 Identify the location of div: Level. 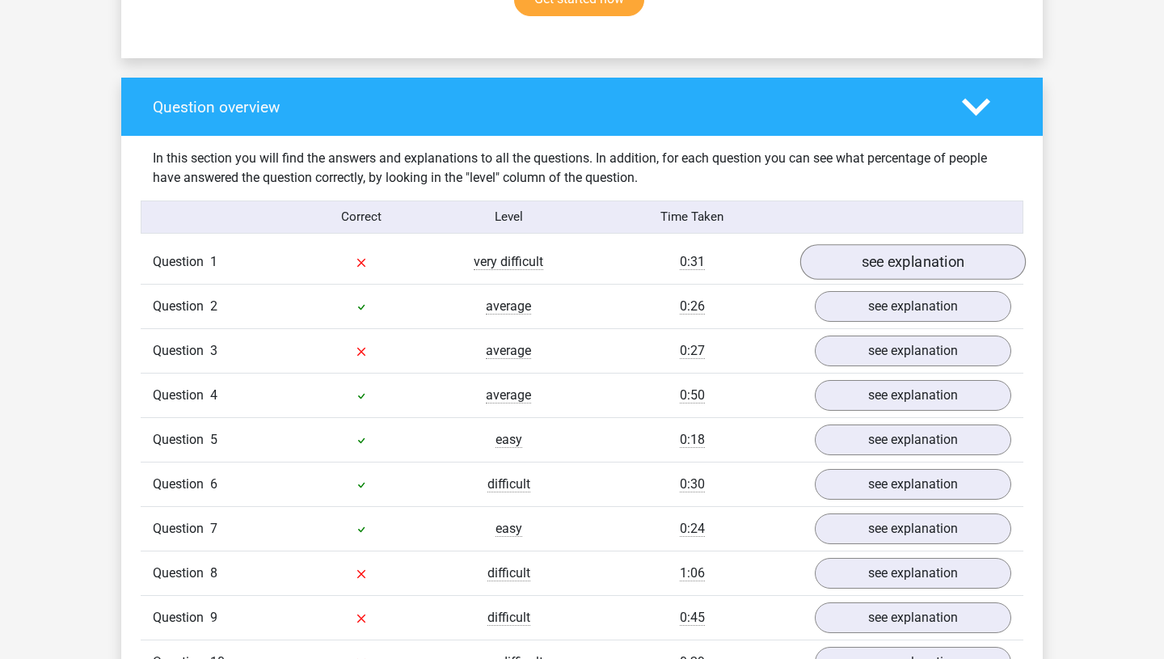
(508, 217).